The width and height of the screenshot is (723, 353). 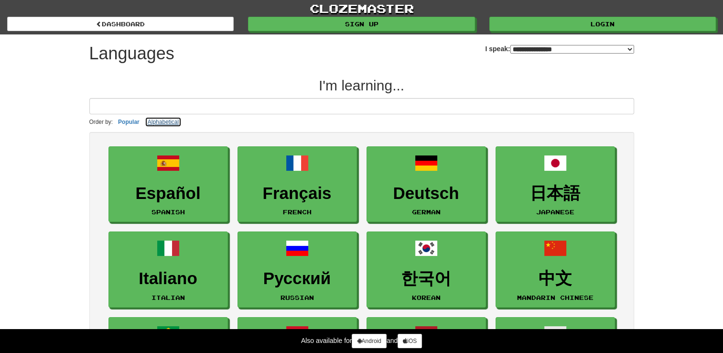 I want to click on small: Order by:, so click(x=101, y=122).